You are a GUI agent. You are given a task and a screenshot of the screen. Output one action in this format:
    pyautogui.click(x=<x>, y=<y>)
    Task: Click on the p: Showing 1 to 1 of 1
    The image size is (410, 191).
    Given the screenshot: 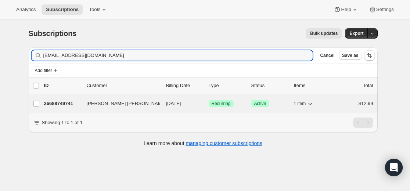 What is the action you would take?
    pyautogui.click(x=62, y=123)
    